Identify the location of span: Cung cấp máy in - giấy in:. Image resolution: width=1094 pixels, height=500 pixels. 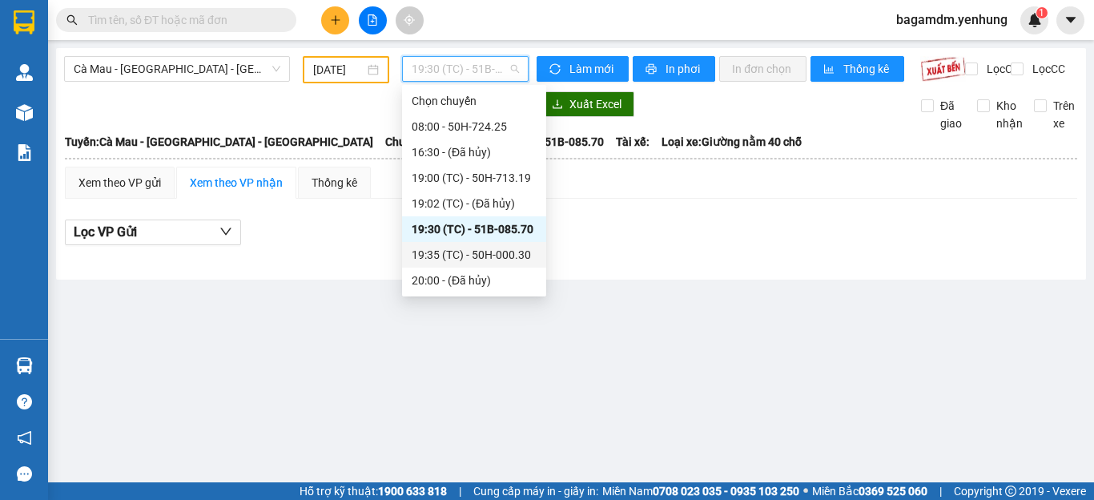
(536, 491).